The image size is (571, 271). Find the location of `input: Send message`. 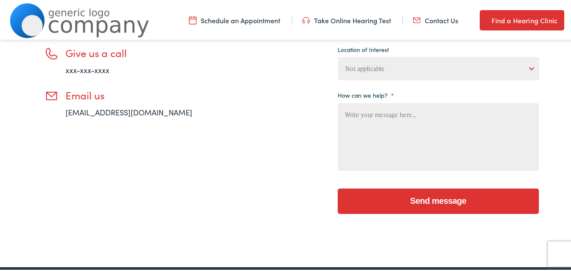

input: Send message is located at coordinates (438, 200).